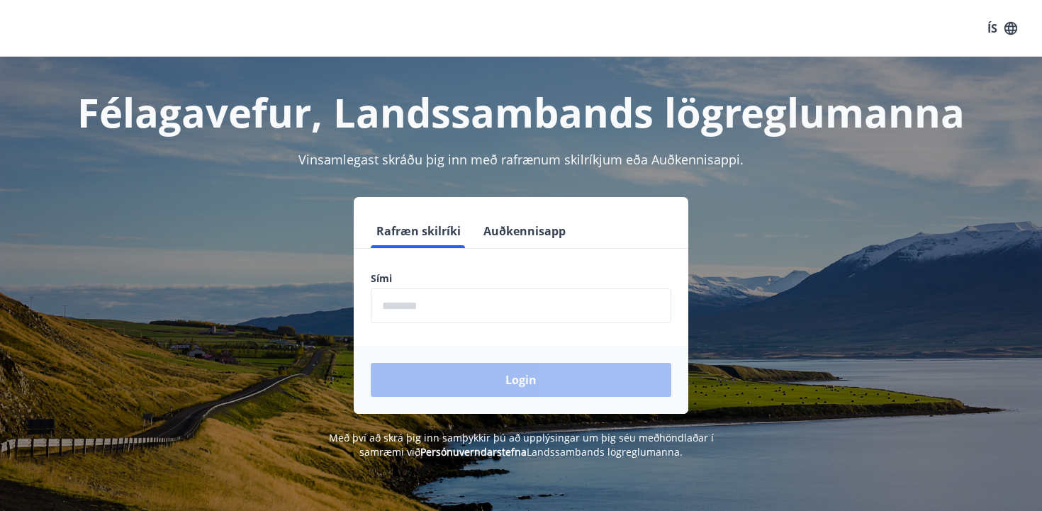  What do you see at coordinates (521, 444) in the screenshot?
I see `span: Með því að skrá þig inn samþykkir þú að upplýsingar um þig séu meðhöndlaðar í samræmi við Landssa...` at bounding box center [521, 444].